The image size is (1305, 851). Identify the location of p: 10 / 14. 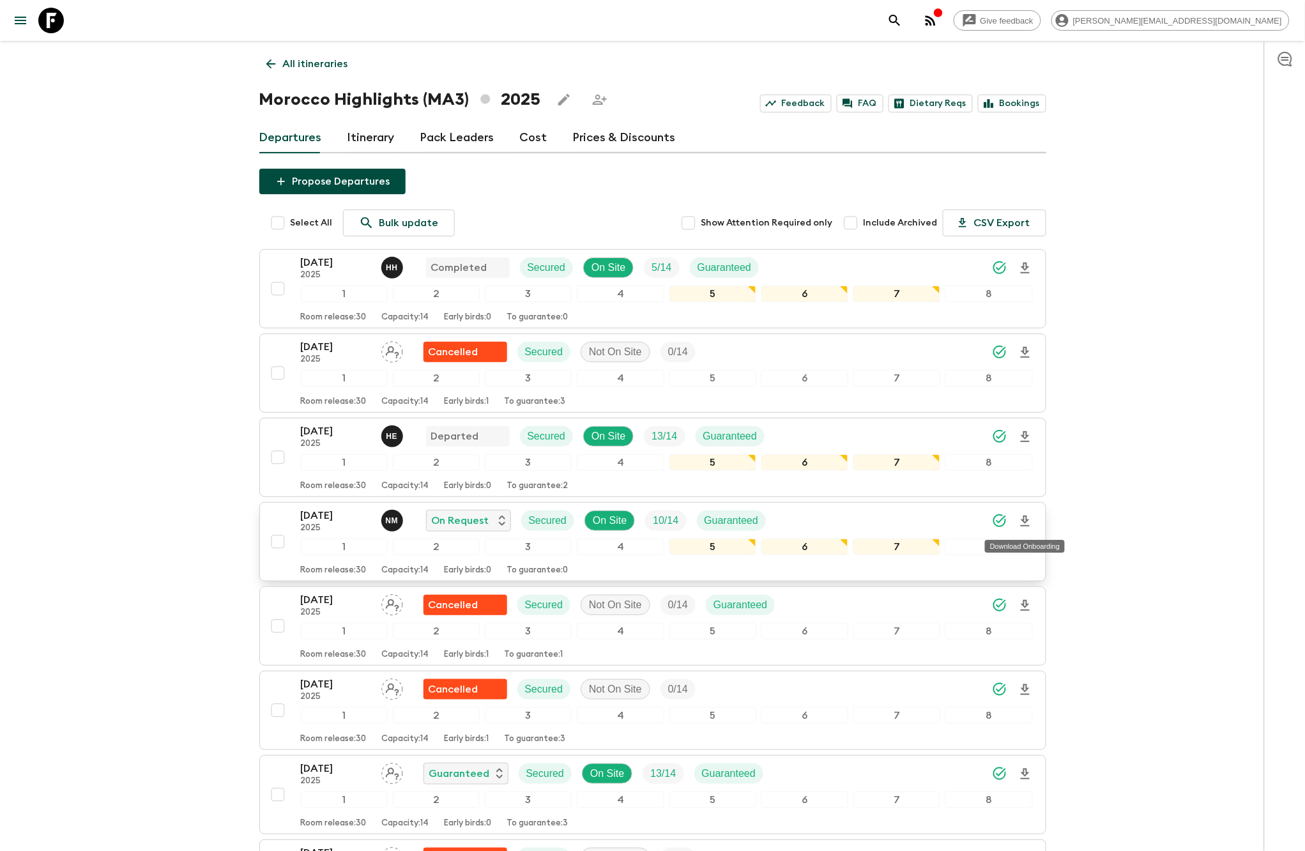
(666, 521).